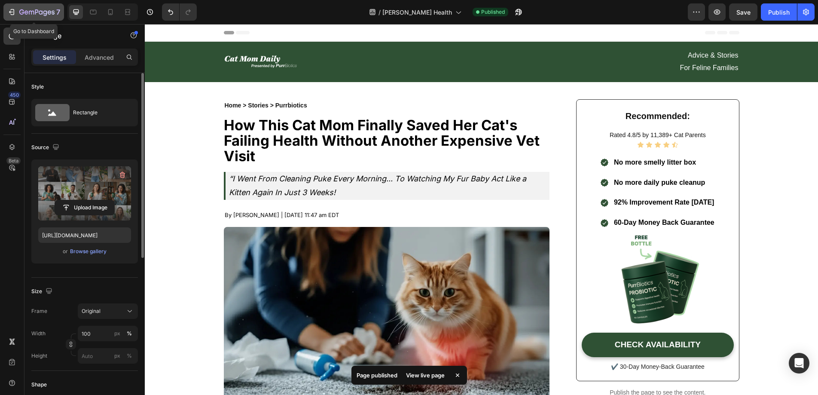  I want to click on div: 450, so click(14, 95).